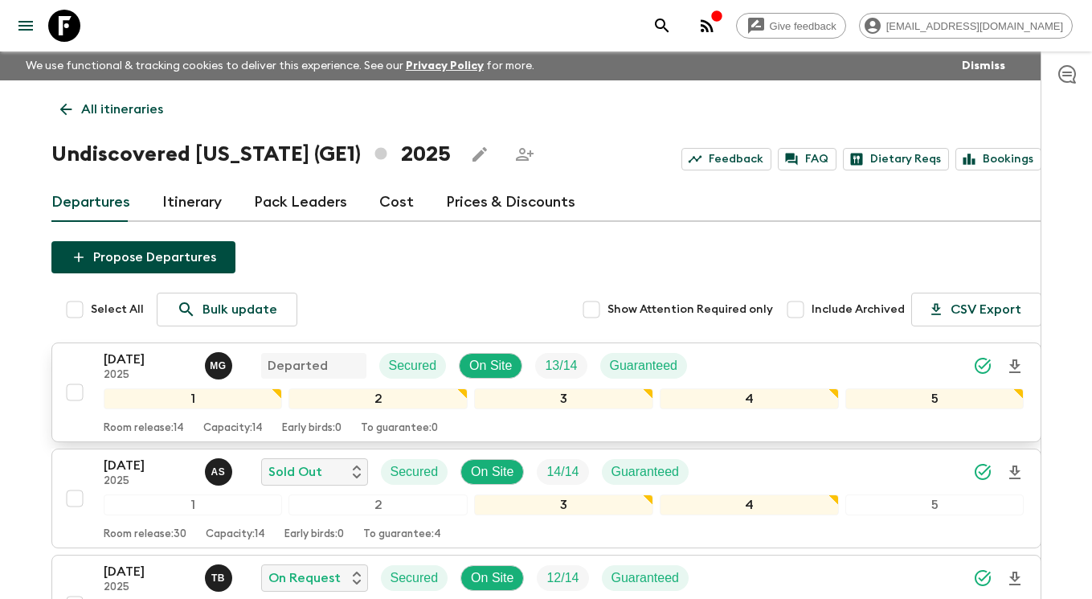 This screenshot has width=1092, height=599. What do you see at coordinates (396, 202) in the screenshot?
I see `a: Cost` at bounding box center [396, 202].